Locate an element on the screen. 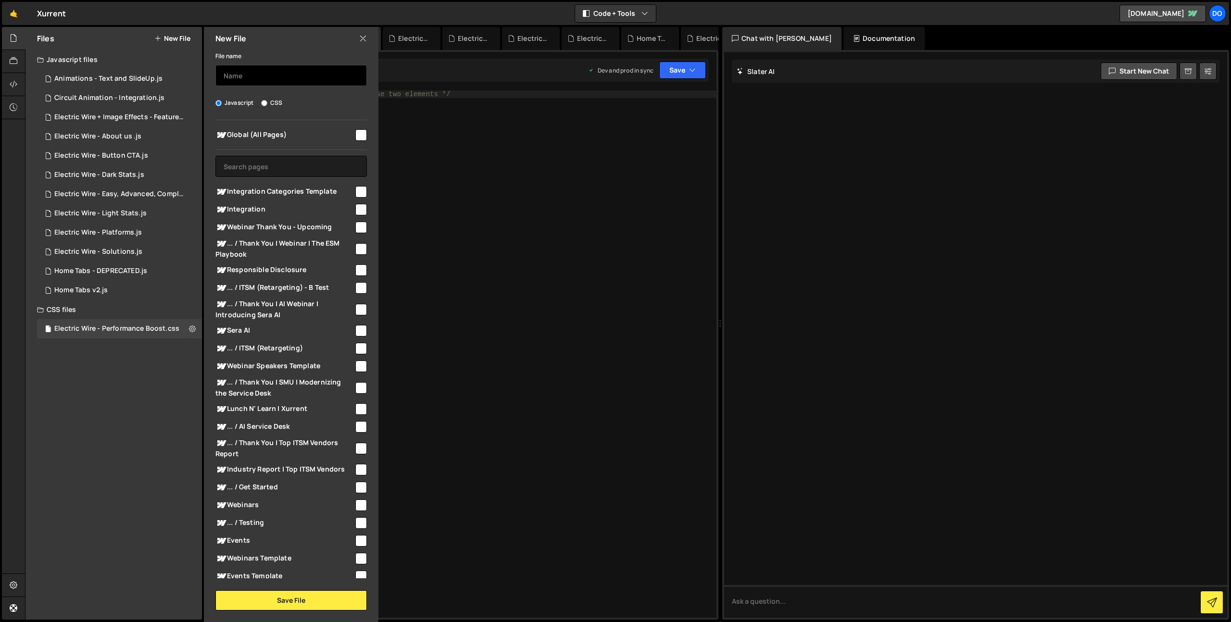 The height and width of the screenshot is (622, 1231). span: Sera AI is located at coordinates (285, 331).